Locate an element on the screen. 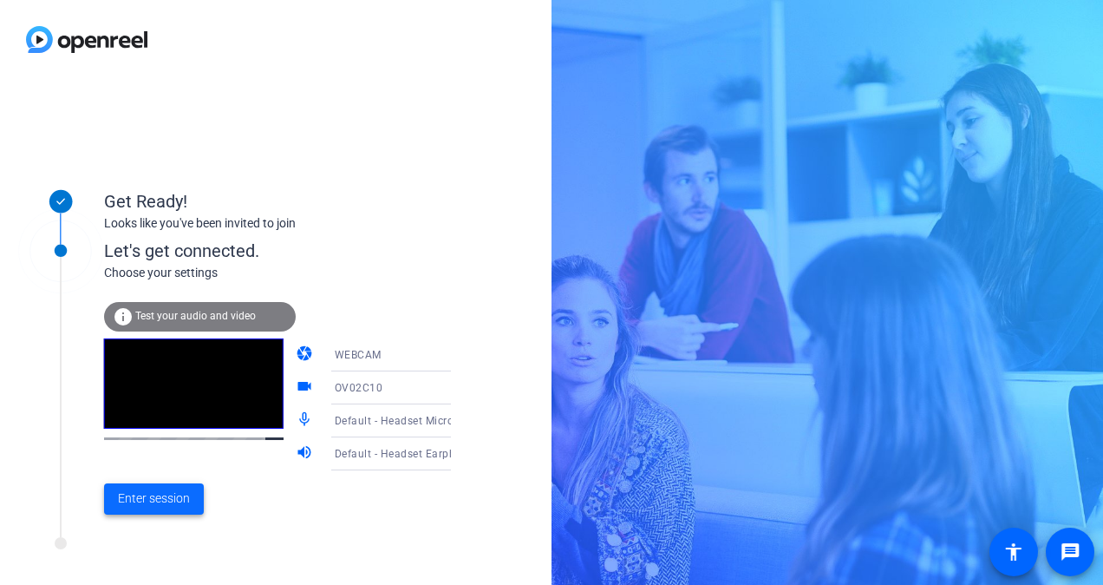 This screenshot has width=1103, height=585. span: OV02C10 is located at coordinates (359, 388).